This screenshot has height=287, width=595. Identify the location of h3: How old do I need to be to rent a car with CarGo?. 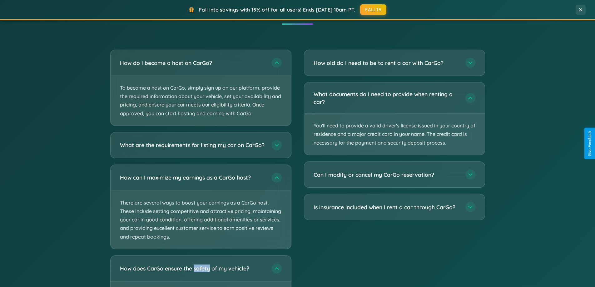
(386, 63).